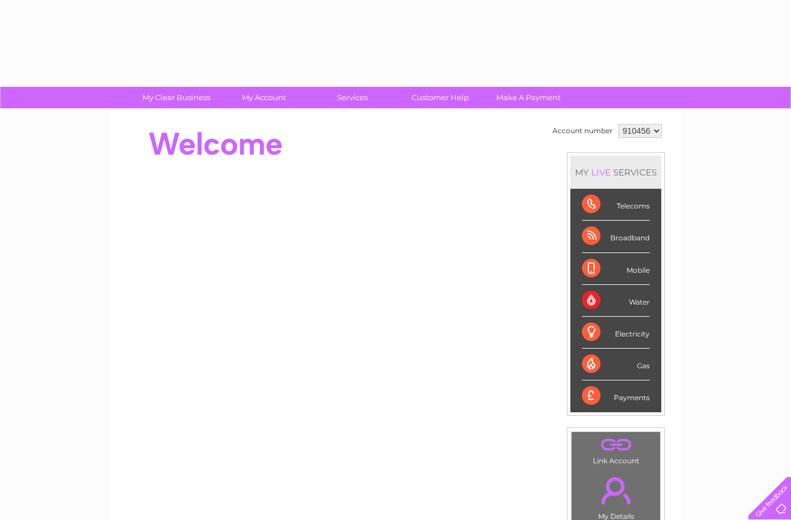 Image resolution: width=791 pixels, height=520 pixels. Describe the element at coordinates (615, 332) in the screenshot. I see `div: Electricity` at that location.